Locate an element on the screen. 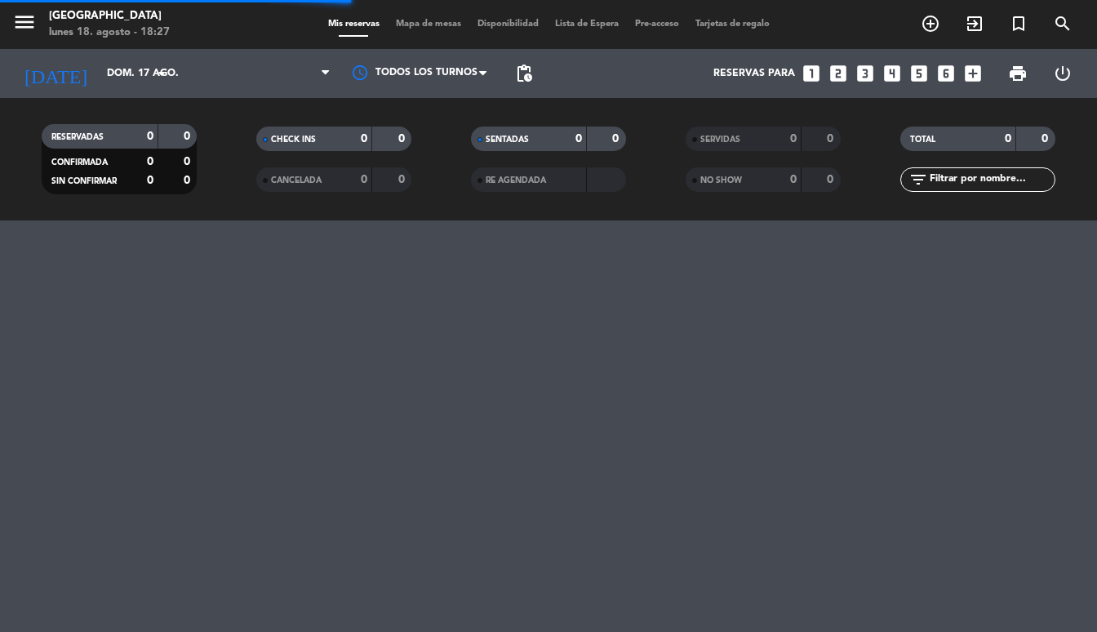 This screenshot has height=632, width=1097. span: Reservas para is located at coordinates (754, 73).